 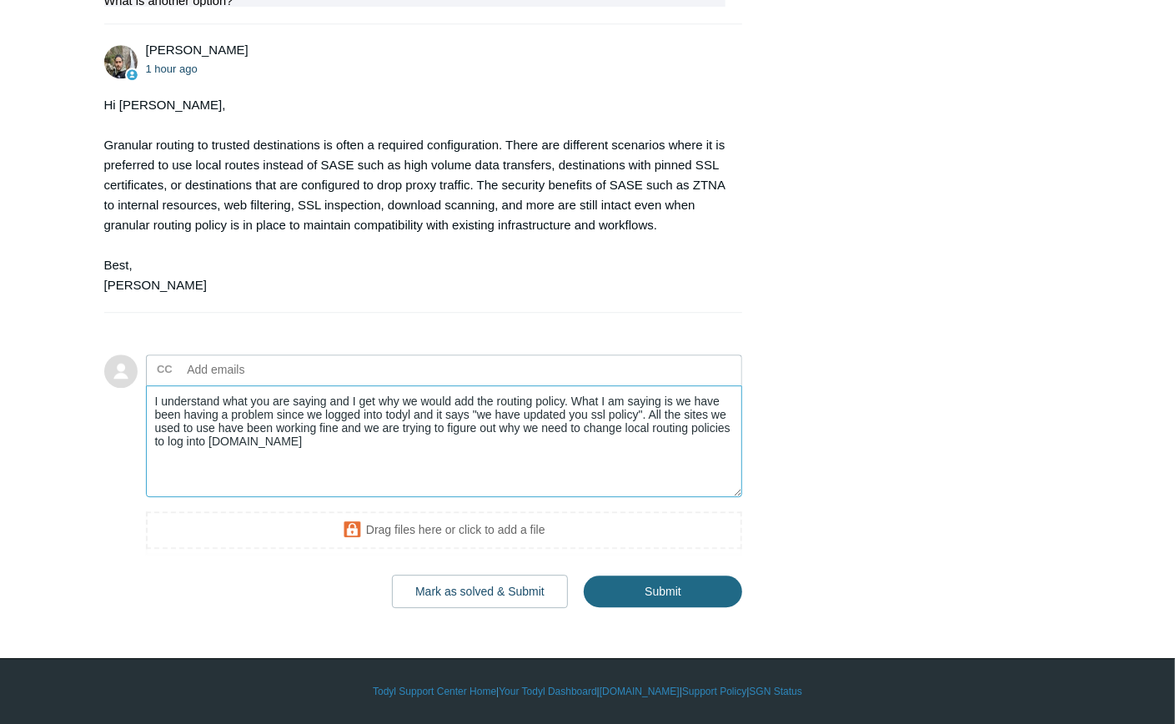 What do you see at coordinates (434, 691) in the screenshot?
I see `a: Todyl Support Center Home` at bounding box center [434, 691].